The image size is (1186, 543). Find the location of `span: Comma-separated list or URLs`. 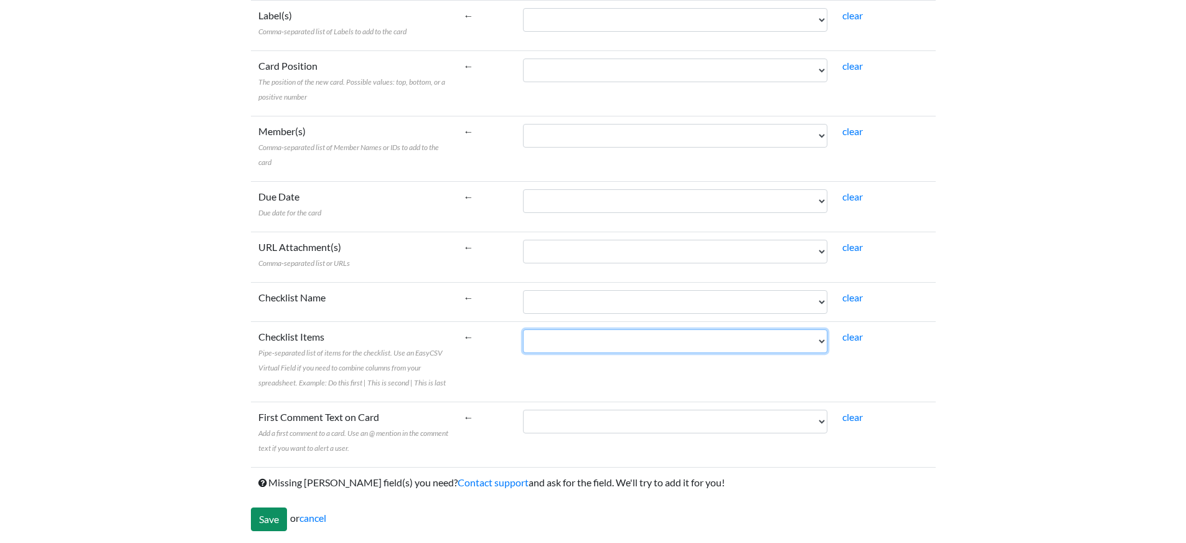

span: Comma-separated list or URLs is located at coordinates (304, 263).